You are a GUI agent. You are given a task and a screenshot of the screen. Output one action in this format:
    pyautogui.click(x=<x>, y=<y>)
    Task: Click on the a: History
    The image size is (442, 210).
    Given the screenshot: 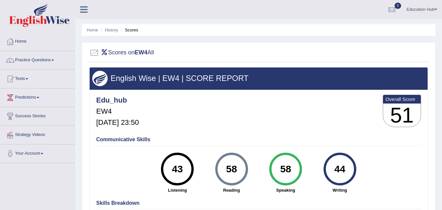 What is the action you would take?
    pyautogui.click(x=112, y=30)
    